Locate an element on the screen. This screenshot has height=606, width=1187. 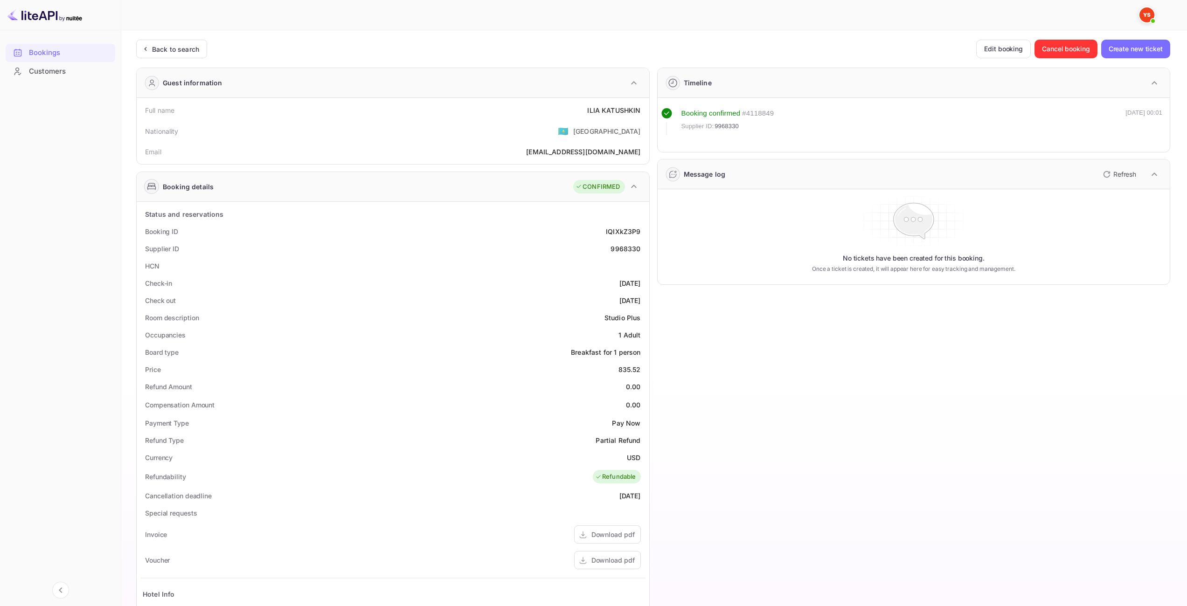
div: Supplier ID is located at coordinates (162, 249).